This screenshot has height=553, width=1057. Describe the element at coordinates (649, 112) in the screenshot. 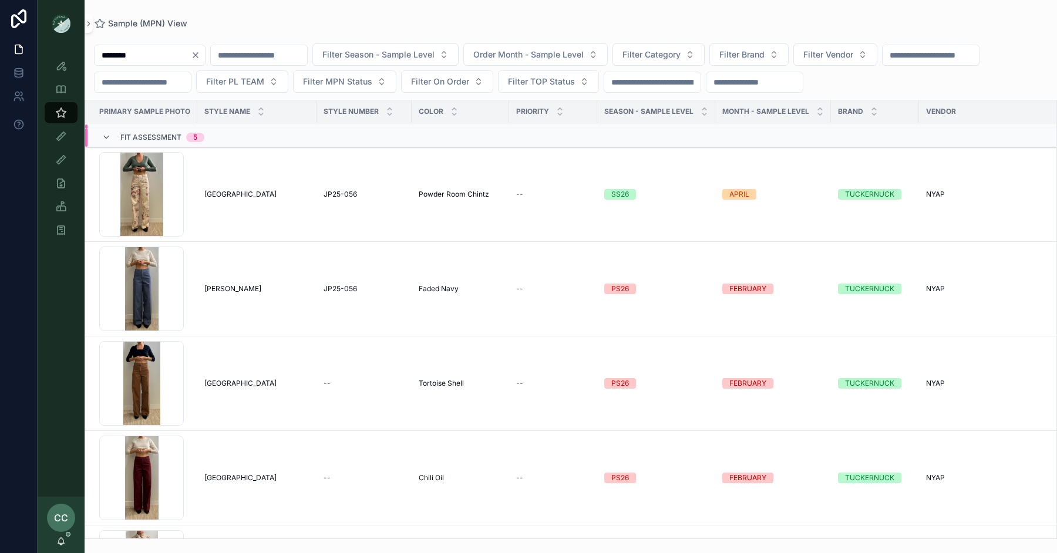

I see `span: Season - Sample Level` at that location.